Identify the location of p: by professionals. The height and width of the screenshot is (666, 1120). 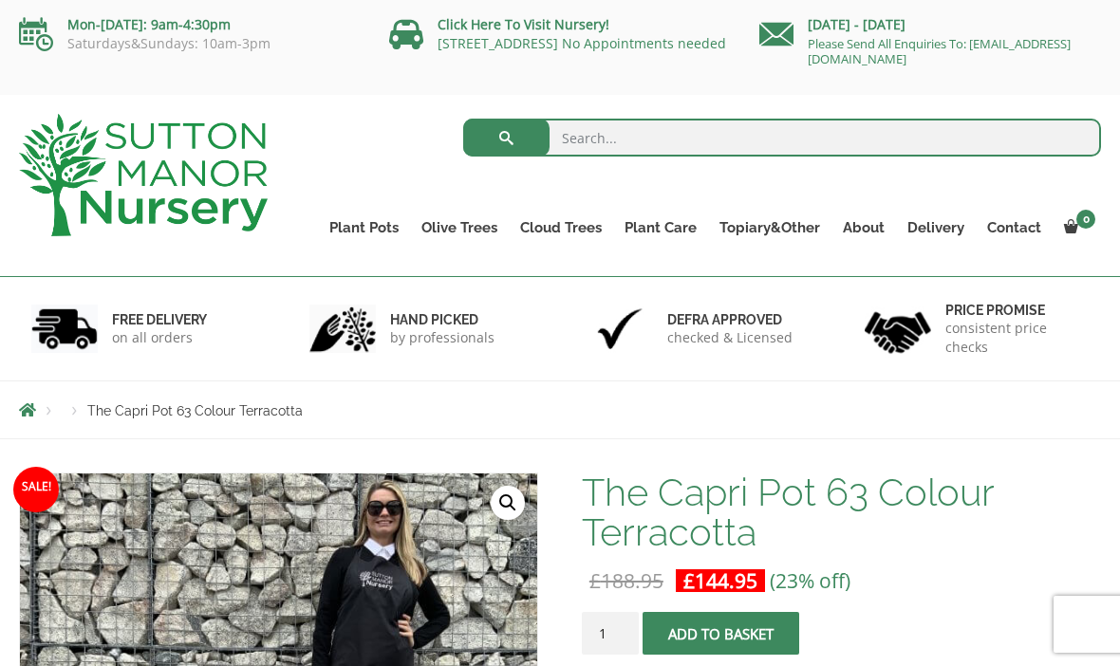
(442, 338).